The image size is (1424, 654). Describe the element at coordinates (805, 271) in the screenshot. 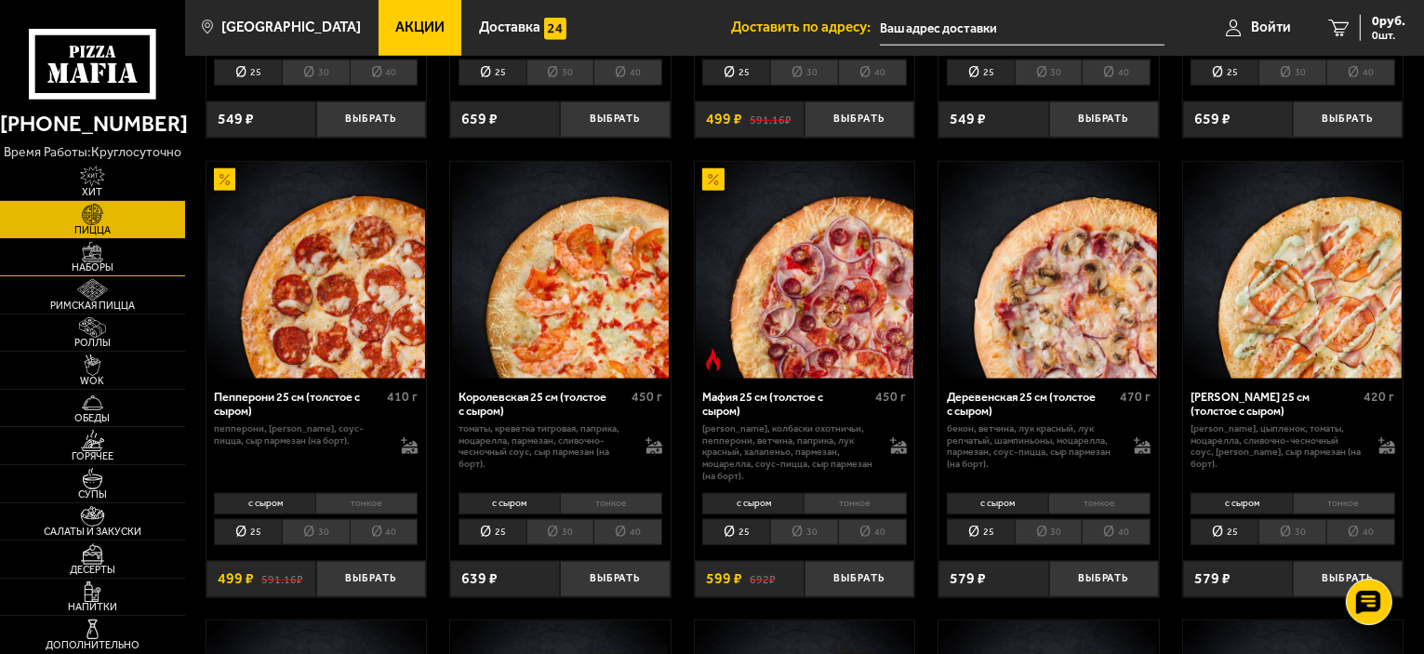

I see `img: Мафия 25 см (толстое с сыром)` at that location.